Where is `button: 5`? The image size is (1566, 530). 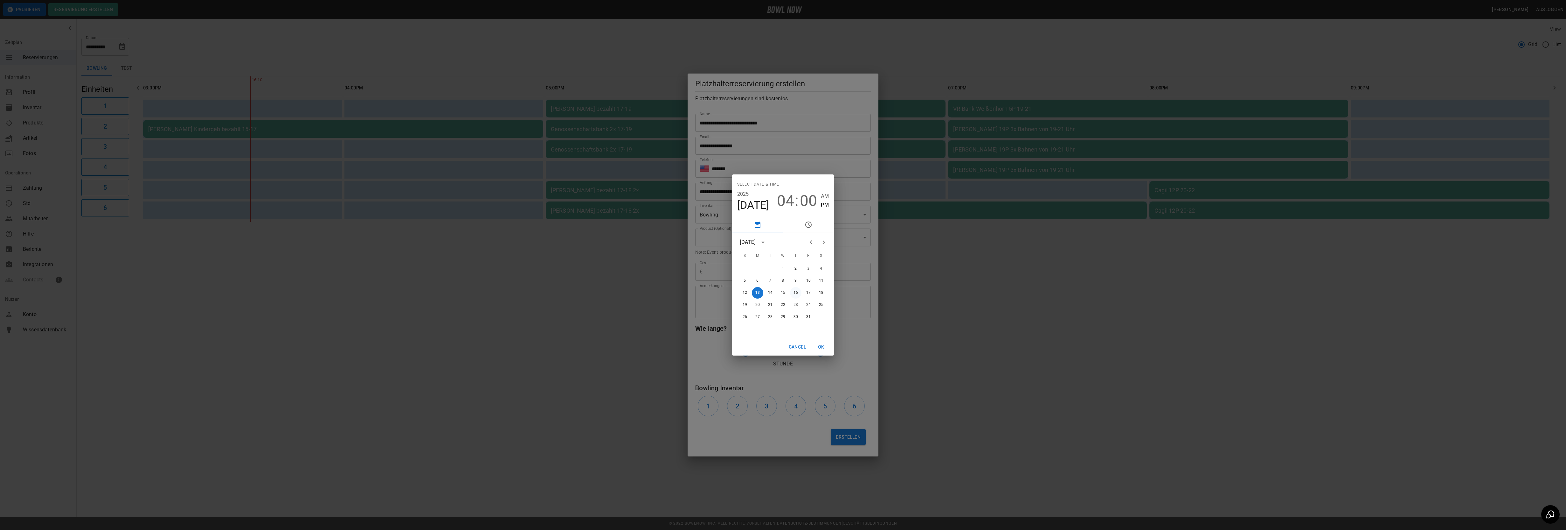 button: 5 is located at coordinates (745, 281).